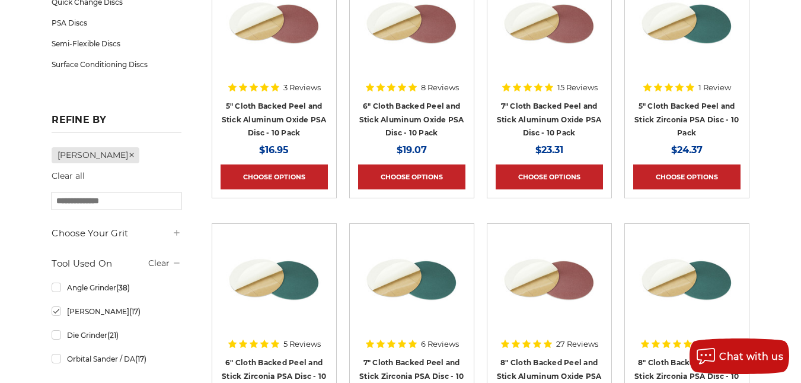 The image size is (801, 383). What do you see at coordinates (274, 149) in the screenshot?
I see `span: $16.95` at bounding box center [274, 149].